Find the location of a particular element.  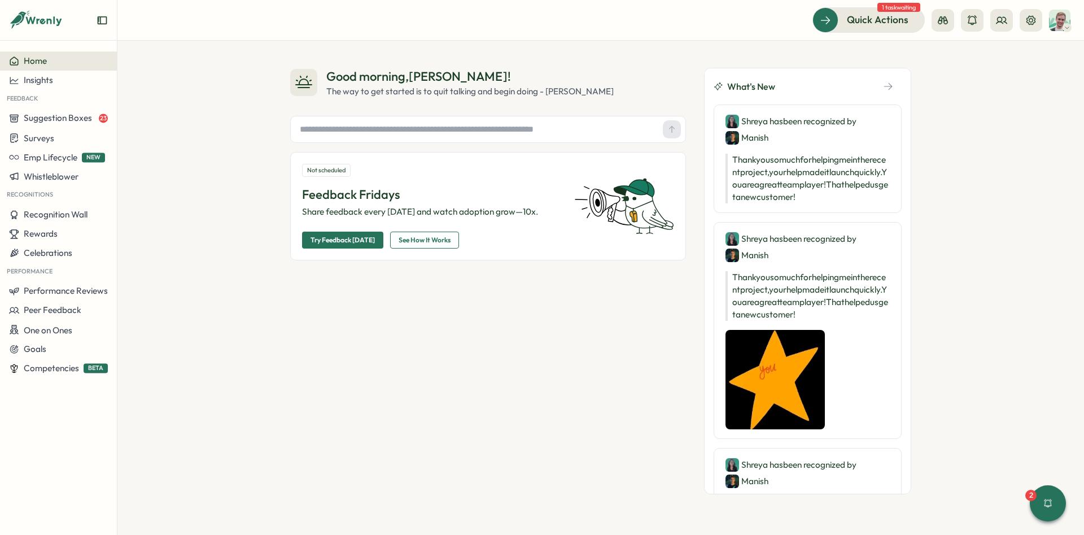

span: What's New is located at coordinates (751, 86).